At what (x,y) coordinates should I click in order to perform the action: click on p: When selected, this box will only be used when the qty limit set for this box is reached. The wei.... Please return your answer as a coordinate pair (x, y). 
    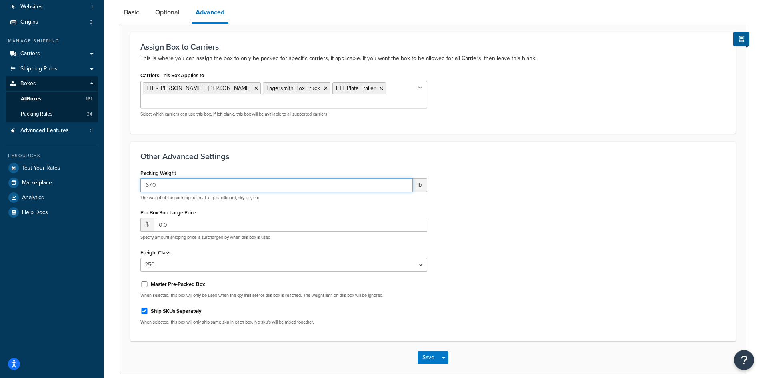
    Looking at the image, I should click on (284, 295).